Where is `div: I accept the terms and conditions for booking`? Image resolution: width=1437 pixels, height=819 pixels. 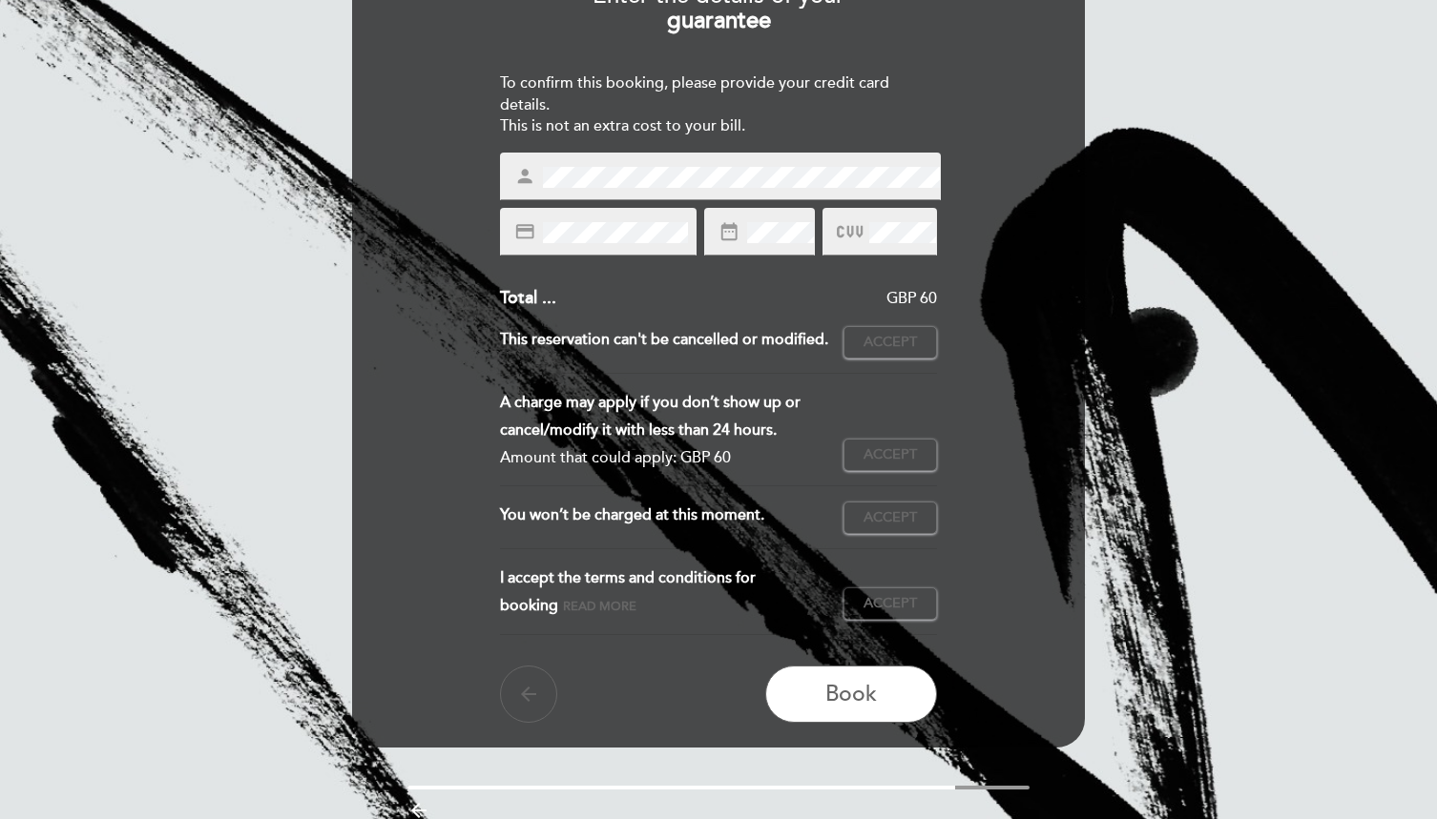 div: I accept the terms and conditions for booking is located at coordinates (672, 592).